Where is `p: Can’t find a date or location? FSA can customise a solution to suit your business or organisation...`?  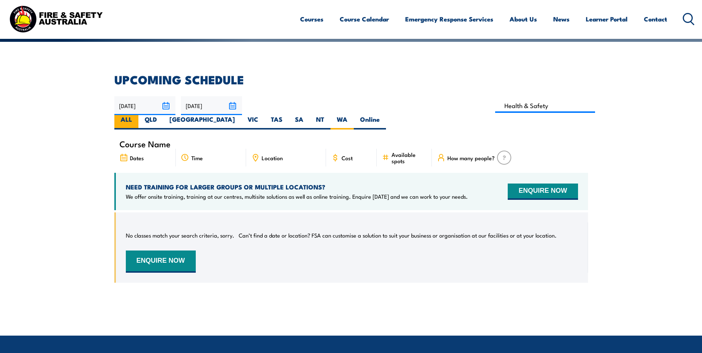
p: Can’t find a date or location? FSA can customise a solution to suit your business or organisation... is located at coordinates (398, 236).